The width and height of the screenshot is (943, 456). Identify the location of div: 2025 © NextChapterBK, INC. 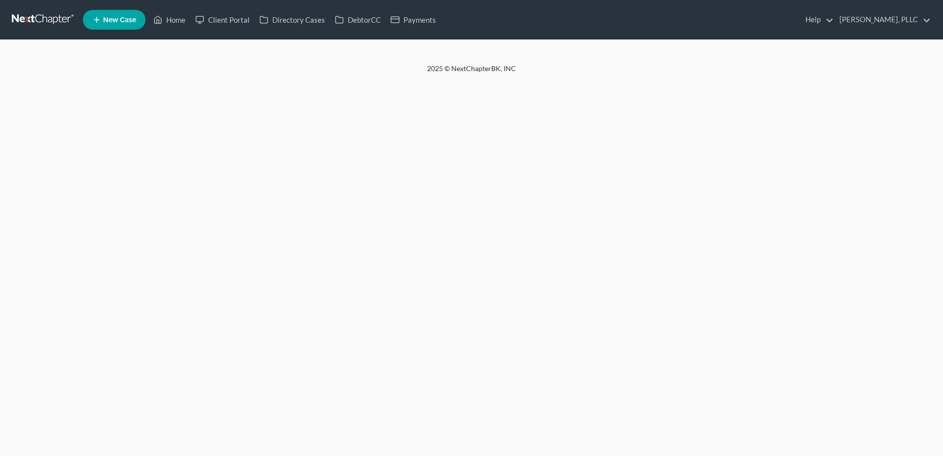
(471, 72).